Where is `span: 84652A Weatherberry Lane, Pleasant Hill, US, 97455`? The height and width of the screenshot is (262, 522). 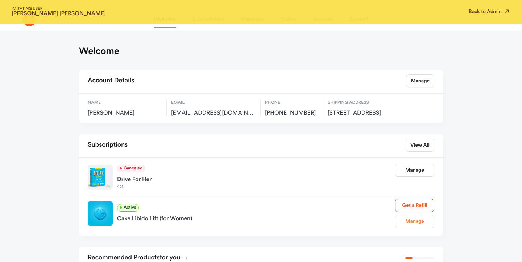
span: 84652A Weatherberry Lane, Pleasant Hill, US, 97455 is located at coordinates (366, 113).